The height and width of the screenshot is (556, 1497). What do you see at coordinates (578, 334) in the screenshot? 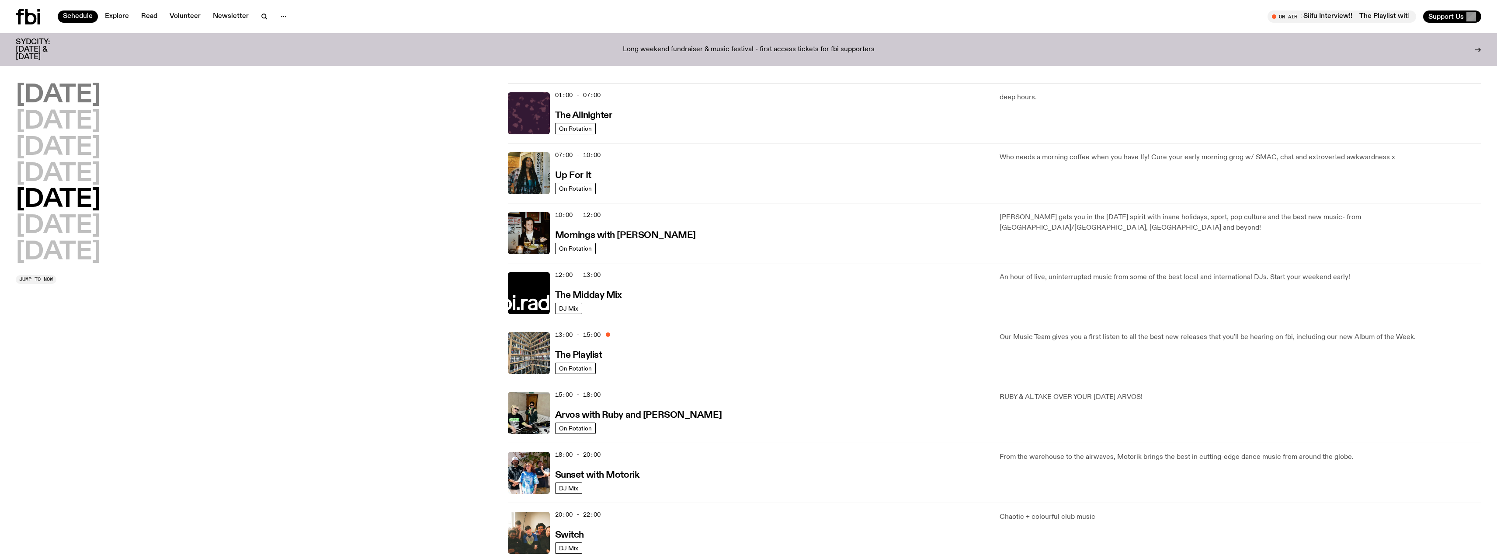
I see `span: 13:00 - 15:00` at bounding box center [578, 334].